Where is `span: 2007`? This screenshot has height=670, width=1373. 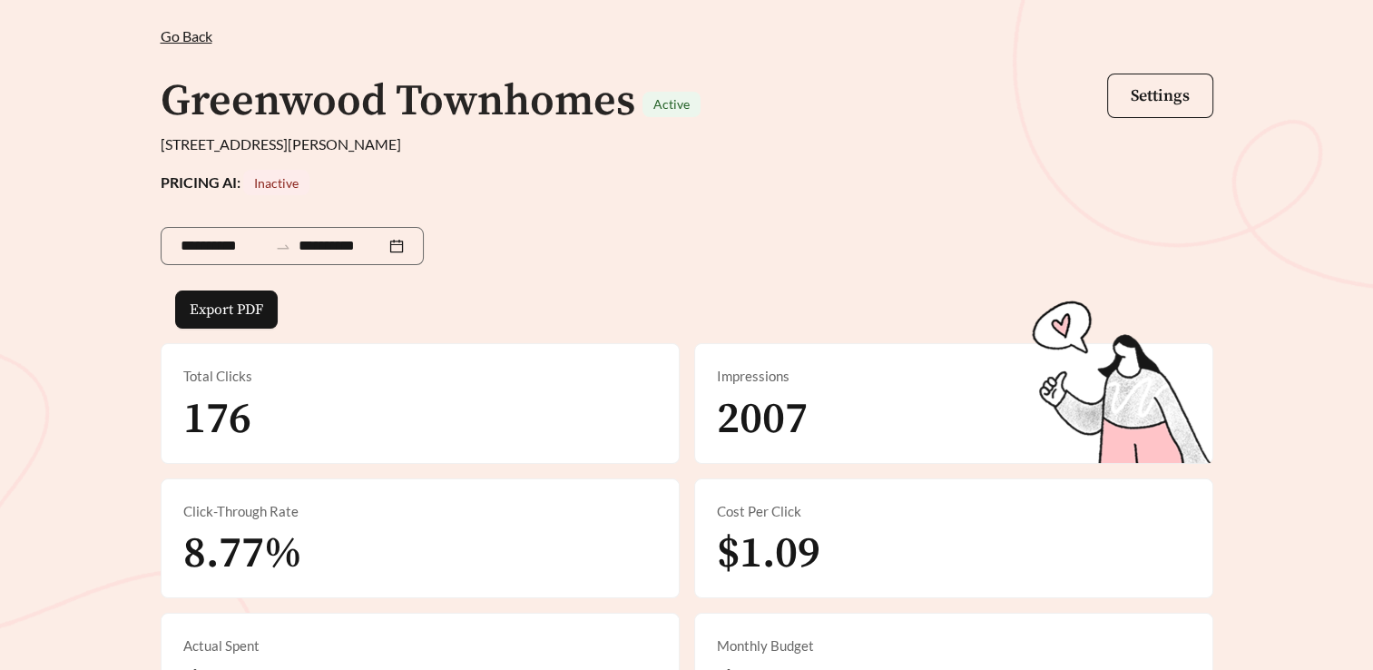 span: 2007 is located at coordinates (762, 419).